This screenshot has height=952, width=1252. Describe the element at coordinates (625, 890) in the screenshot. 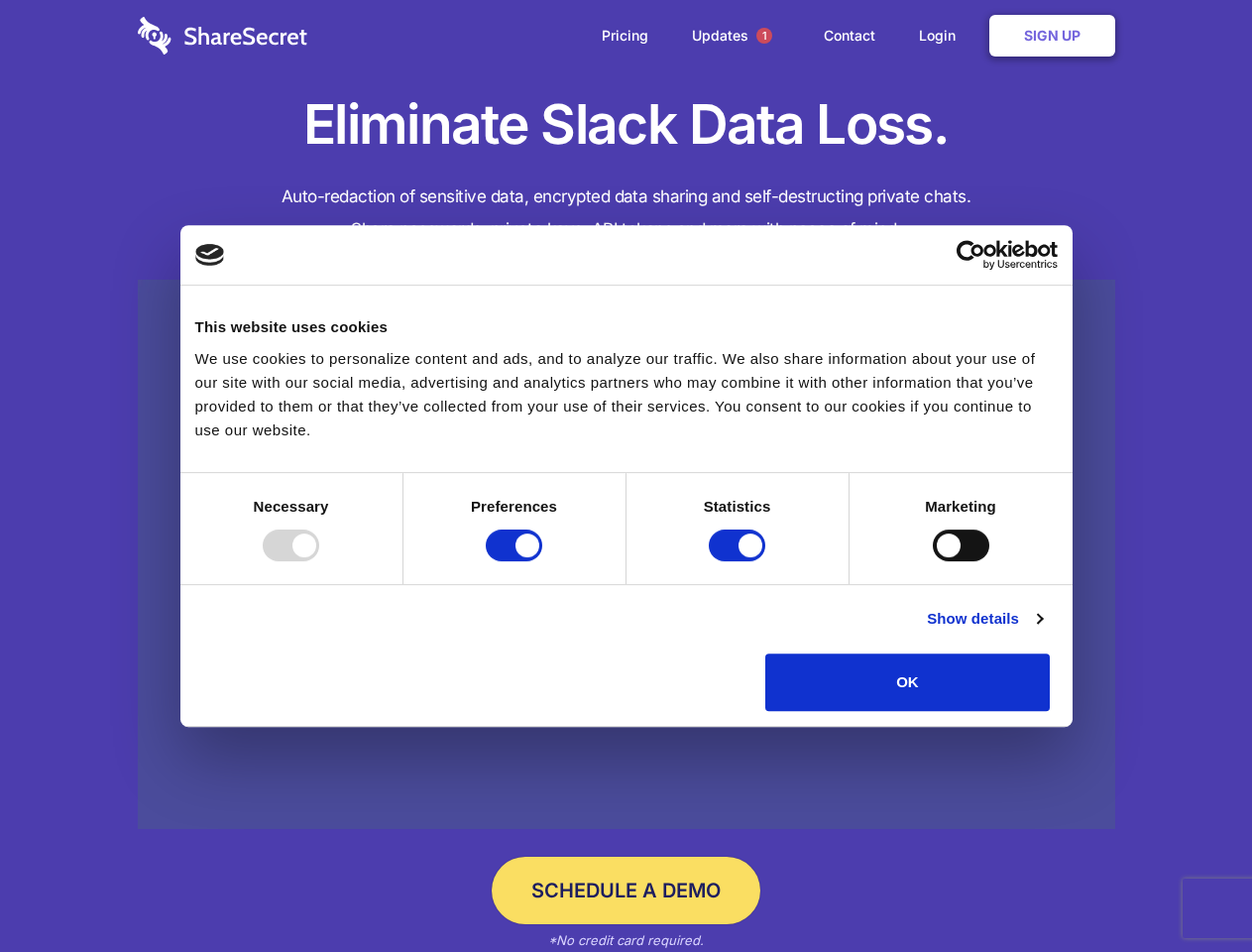

I see `a: Schedule a Demo` at that location.